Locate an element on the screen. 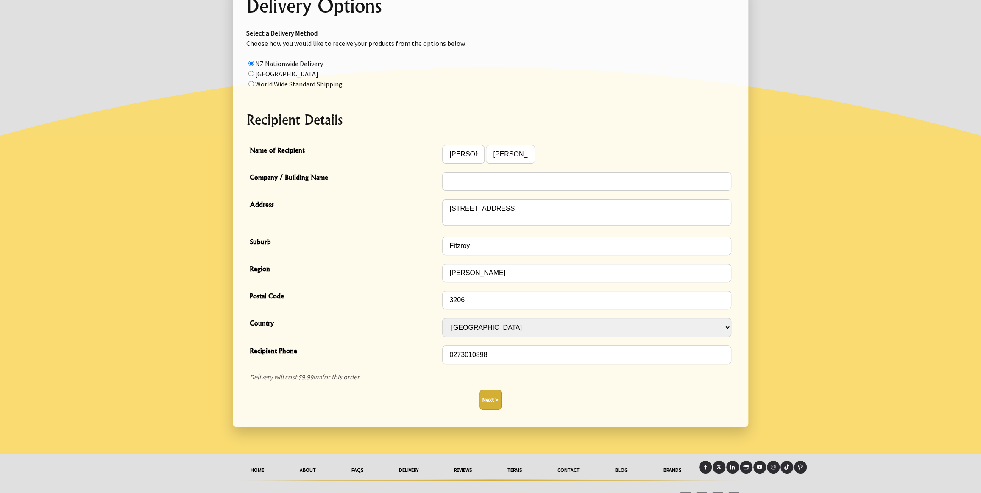 The width and height of the screenshot is (981, 493). a: About is located at coordinates (308, 470).